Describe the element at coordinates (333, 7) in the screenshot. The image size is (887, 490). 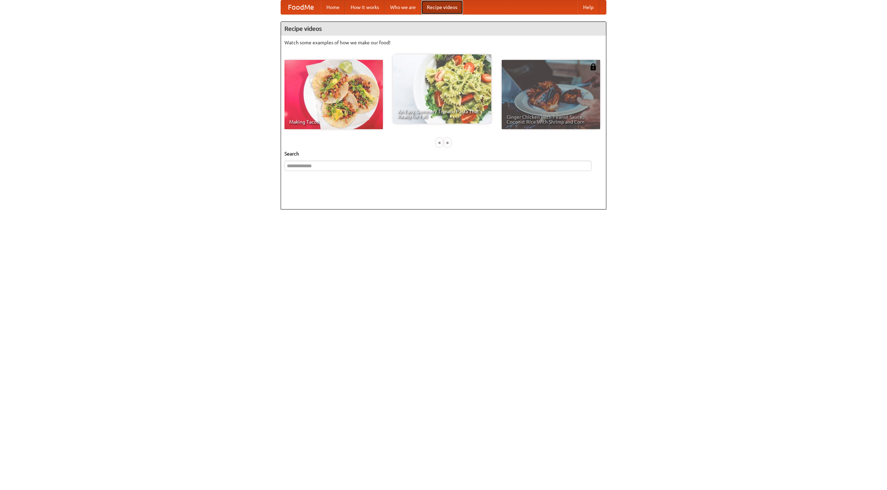
I see `a: Home` at that location.